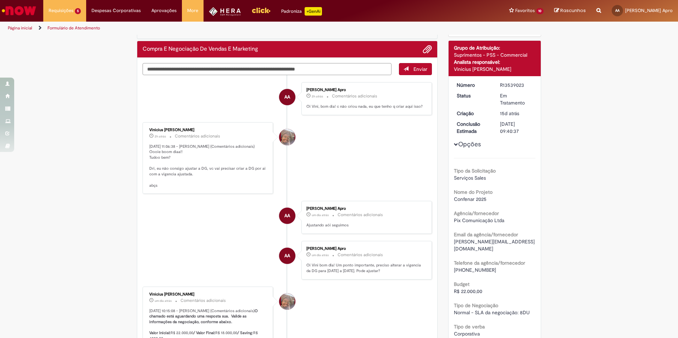  Describe the element at coordinates (486, 235) in the screenshot. I see `b: Email da agência/fornecedor` at that location.